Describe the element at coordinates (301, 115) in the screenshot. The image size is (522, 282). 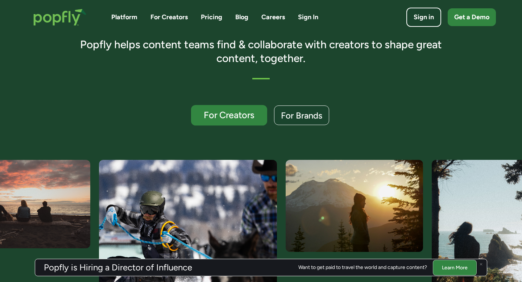
I see `a: For Brands` at that location.